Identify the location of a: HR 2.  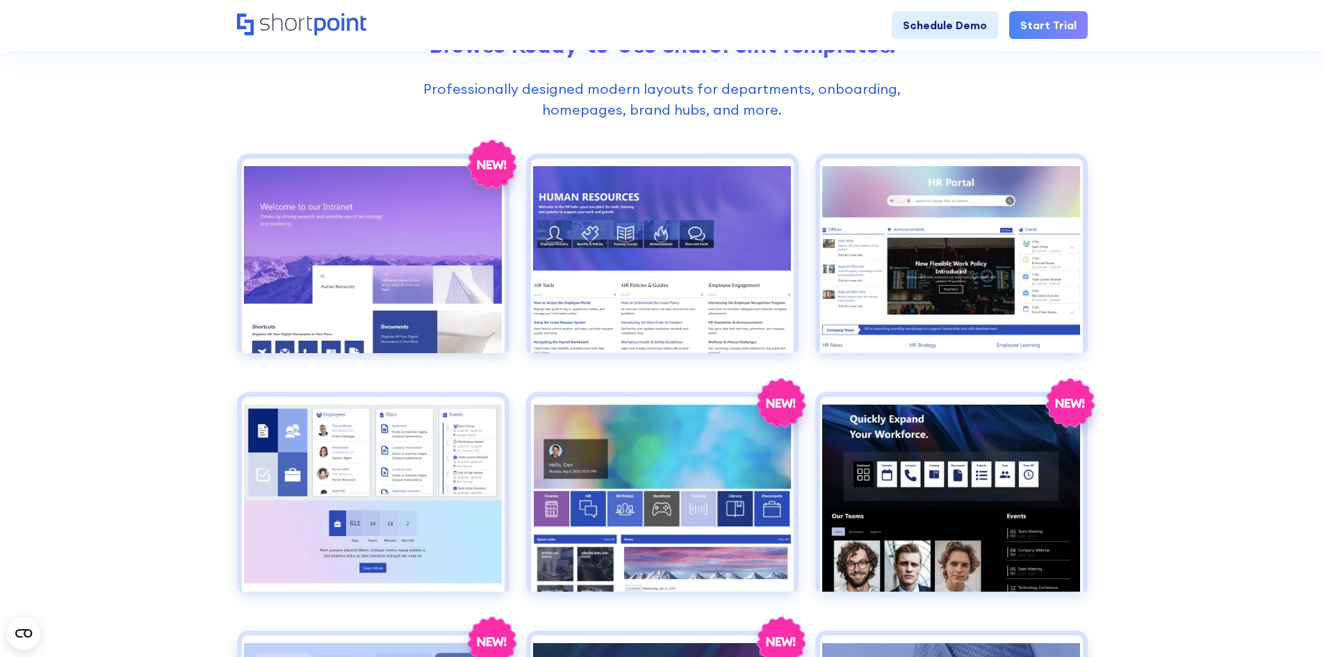
(951, 264).